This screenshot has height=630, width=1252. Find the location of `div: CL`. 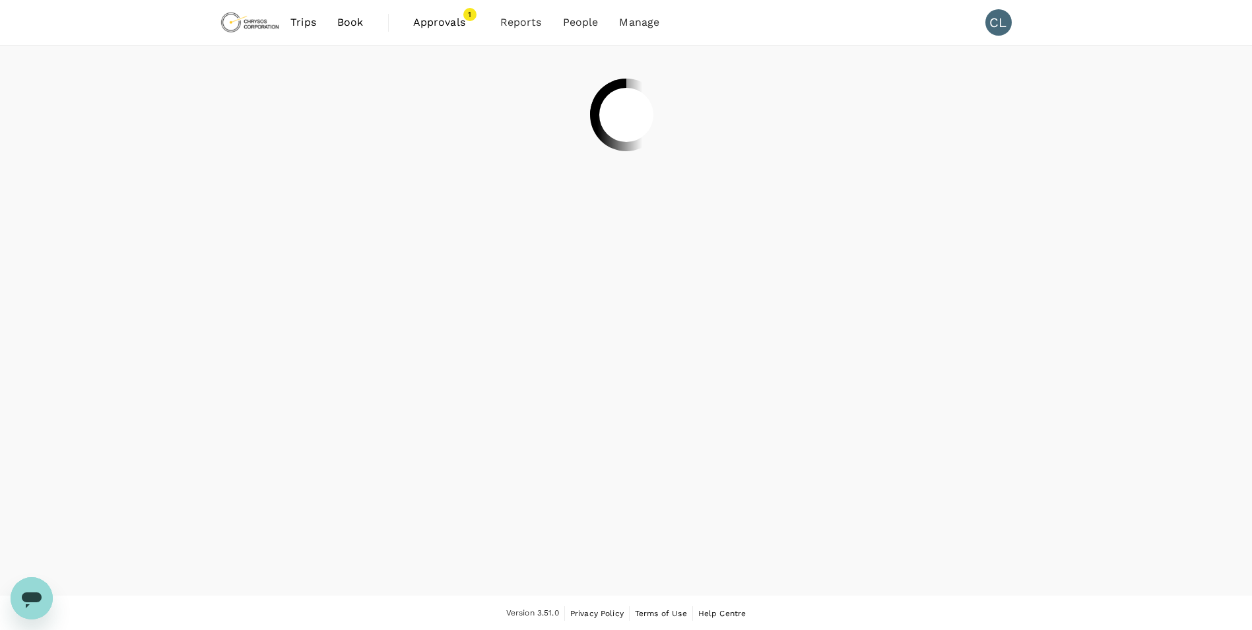

div: CL is located at coordinates (999, 22).